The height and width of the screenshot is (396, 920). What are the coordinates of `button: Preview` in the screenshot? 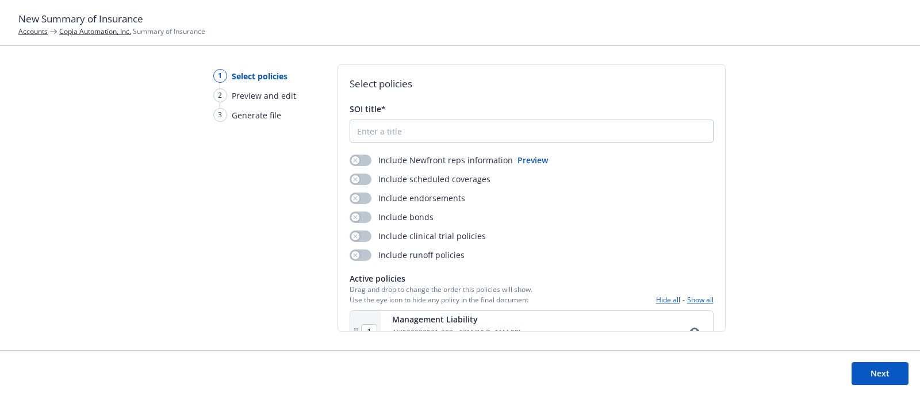 It's located at (532, 160).